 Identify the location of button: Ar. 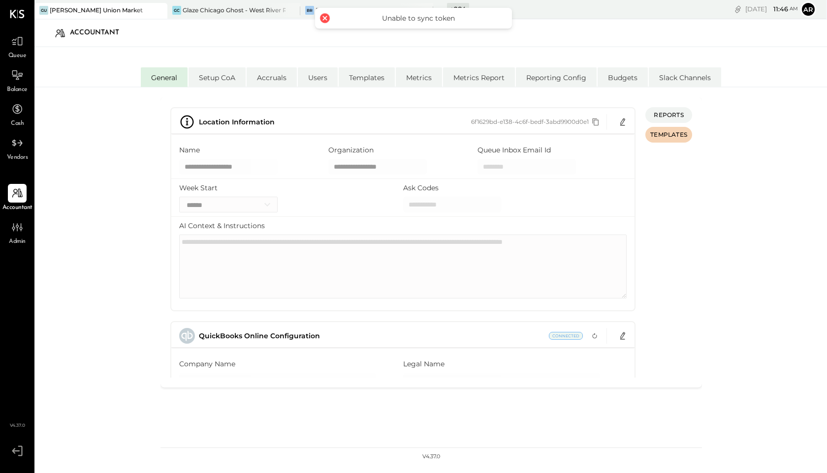
(808, 9).